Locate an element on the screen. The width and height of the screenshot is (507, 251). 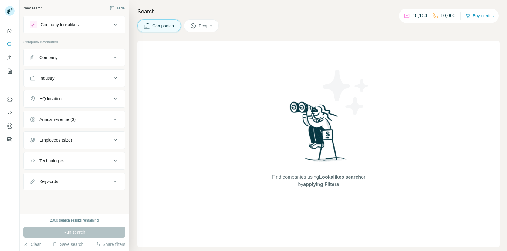
button: Feedback is located at coordinates (10, 139).